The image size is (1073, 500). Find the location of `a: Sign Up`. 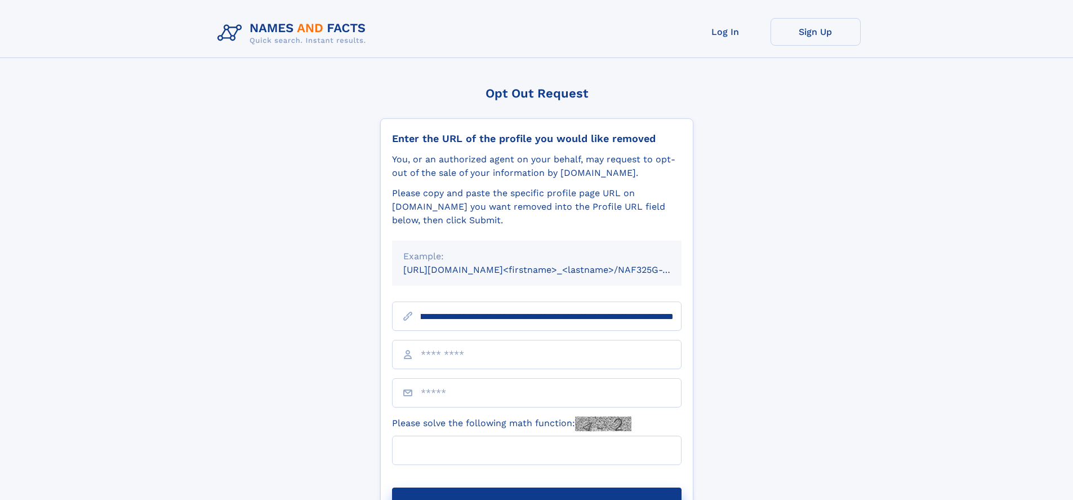

a: Sign Up is located at coordinates (816, 32).